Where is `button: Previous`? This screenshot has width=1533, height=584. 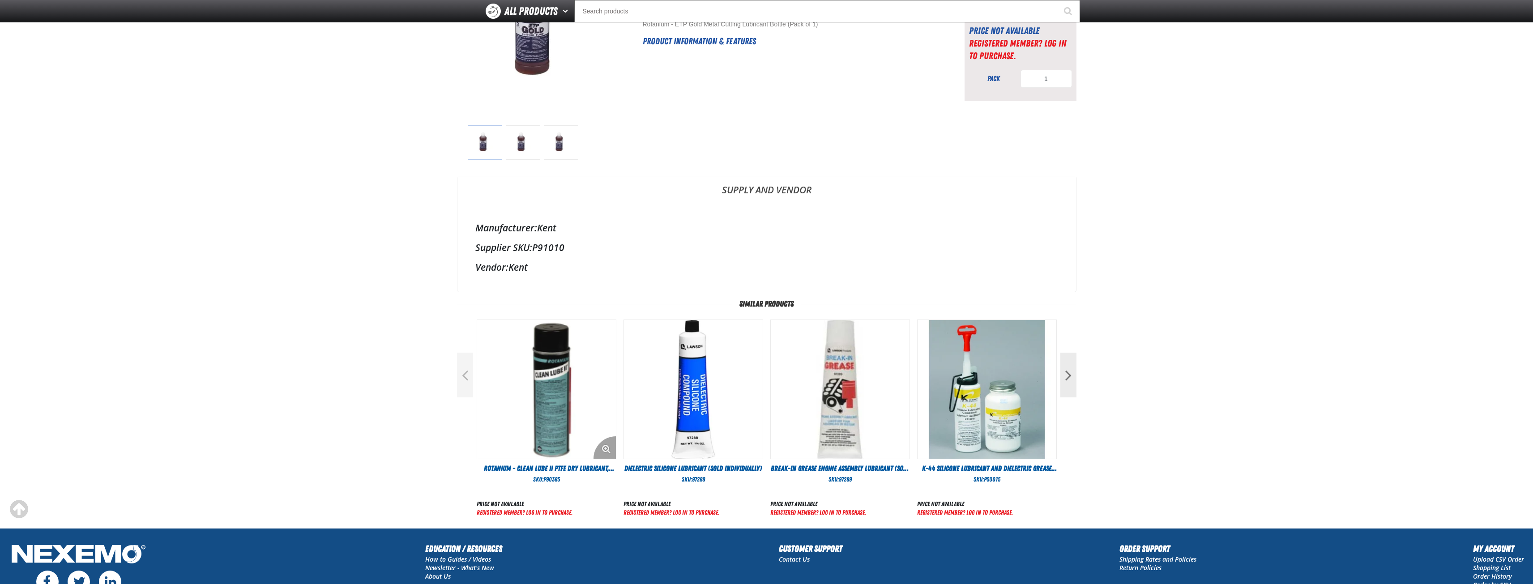 button: Previous is located at coordinates (465, 375).